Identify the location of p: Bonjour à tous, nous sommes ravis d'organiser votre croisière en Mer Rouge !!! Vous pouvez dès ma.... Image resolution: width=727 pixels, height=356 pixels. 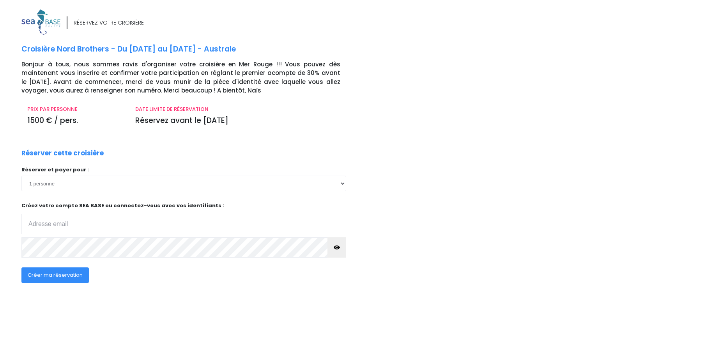
(189, 78).